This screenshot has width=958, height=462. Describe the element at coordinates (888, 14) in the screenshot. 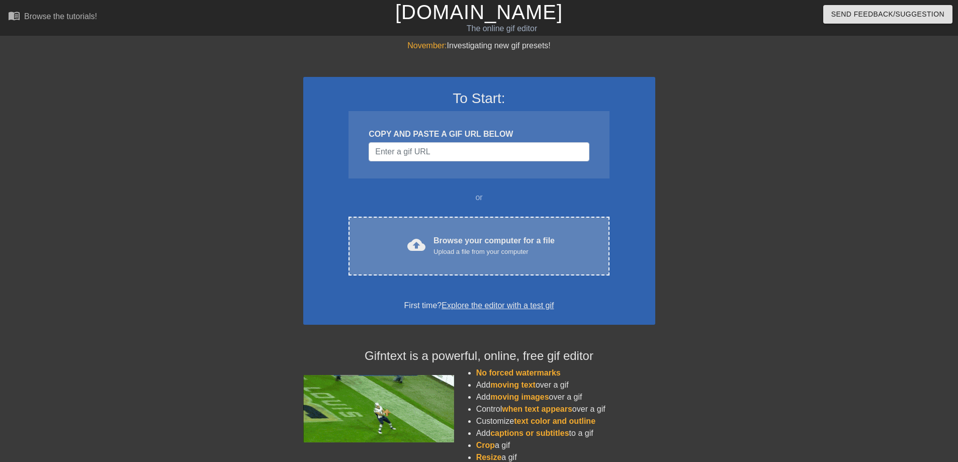

I see `button: Send Feedback/Suggestion` at that location.